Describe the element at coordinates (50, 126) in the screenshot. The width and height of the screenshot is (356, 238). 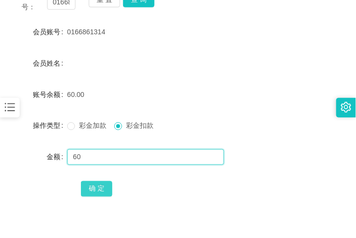
I see `label: 操作类型` at that location.